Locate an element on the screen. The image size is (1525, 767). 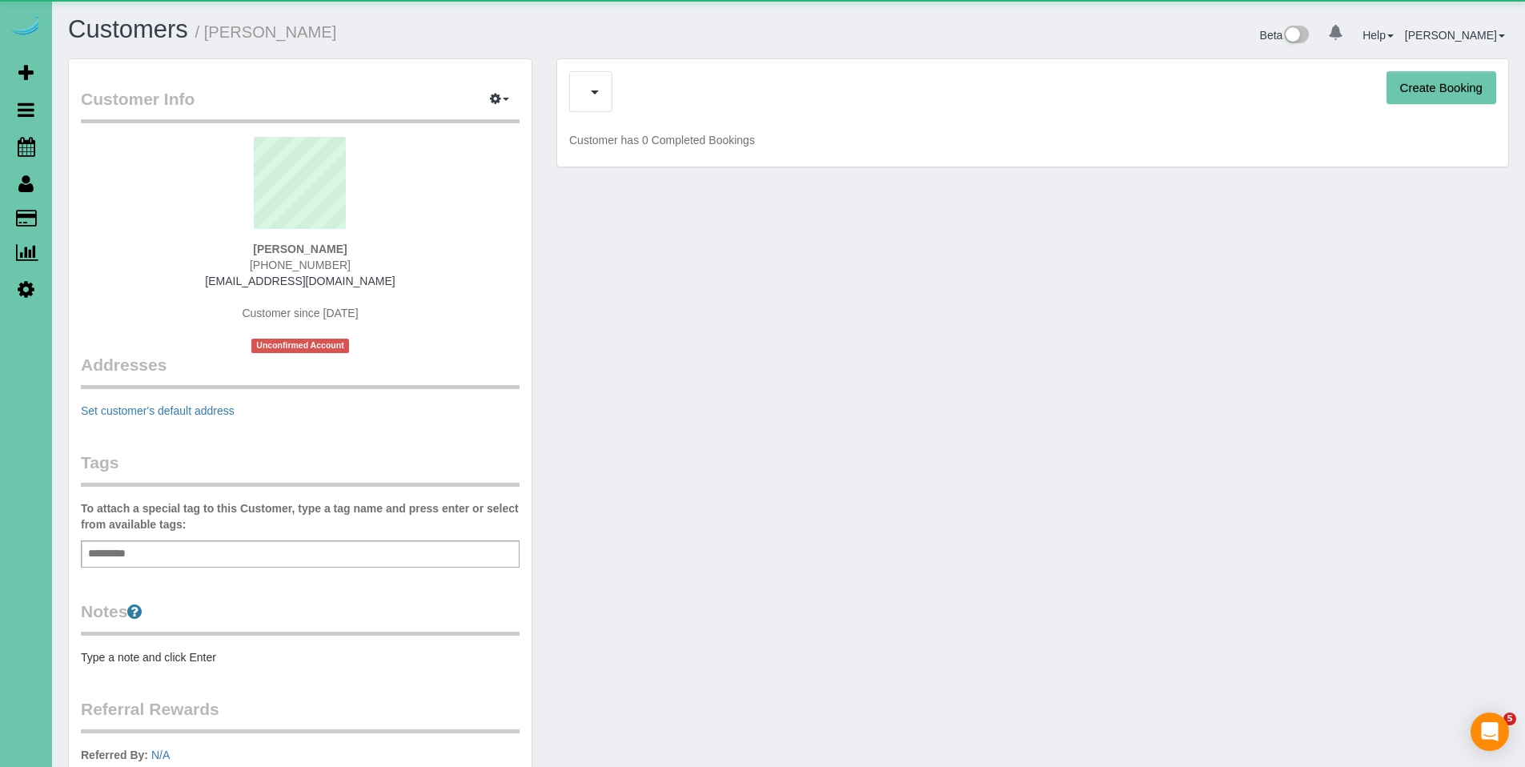
pre: Type a note and click Enter is located at coordinates (300, 657).